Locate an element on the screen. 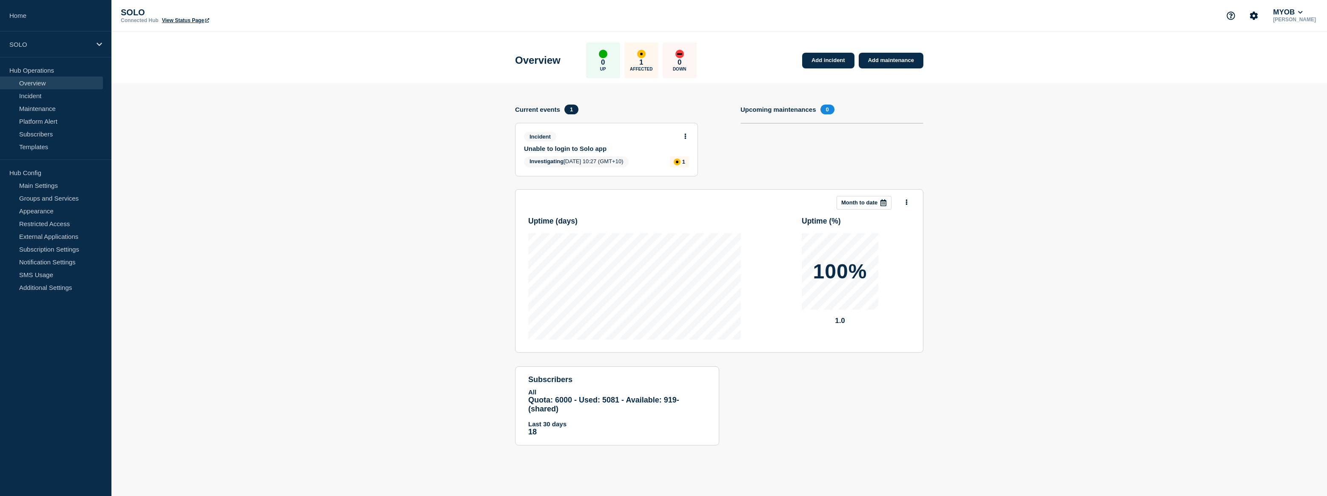 The image size is (1327, 496). a: Add incident is located at coordinates (828, 60).